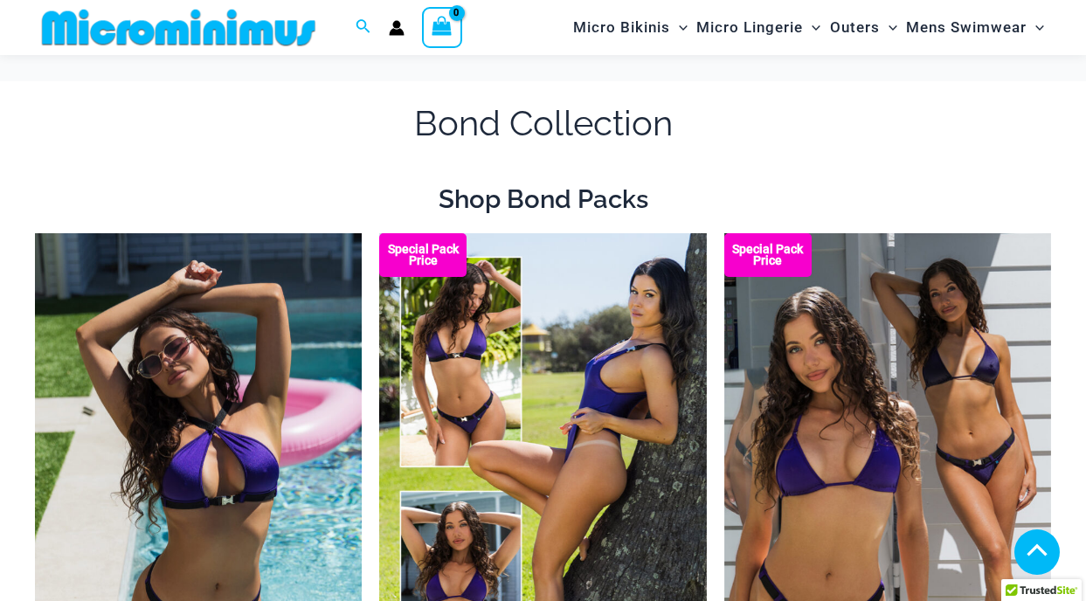 This screenshot has height=601, width=1086. Describe the element at coordinates (397, 28) in the screenshot. I see `a: Account icon link` at that location.